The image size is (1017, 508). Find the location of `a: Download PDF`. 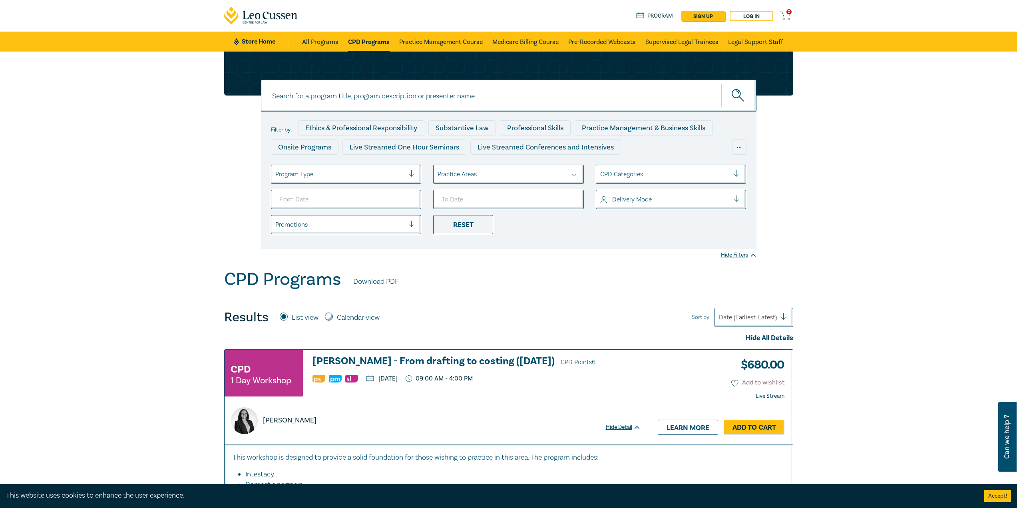

a: Download PDF is located at coordinates (376, 282).